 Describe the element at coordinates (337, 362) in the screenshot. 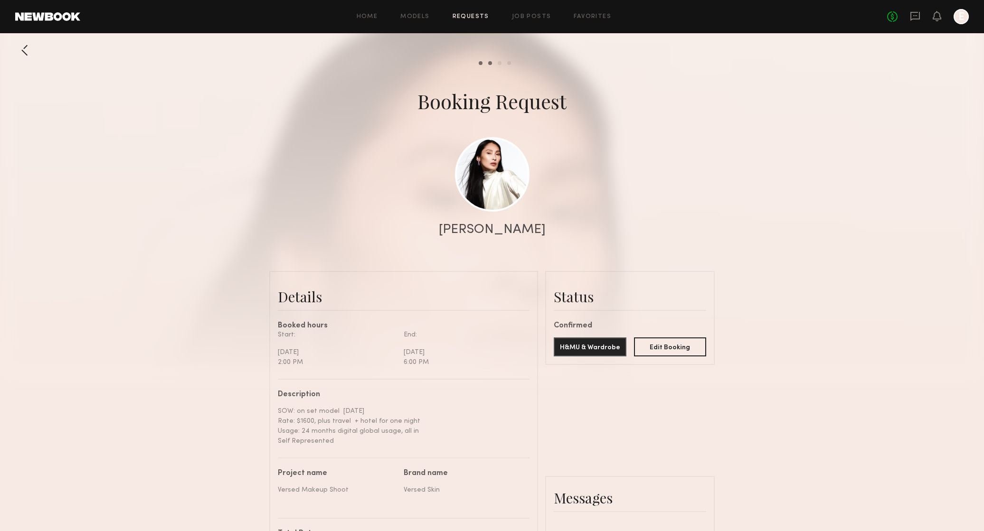

I see `div: 2:00 PM` at that location.